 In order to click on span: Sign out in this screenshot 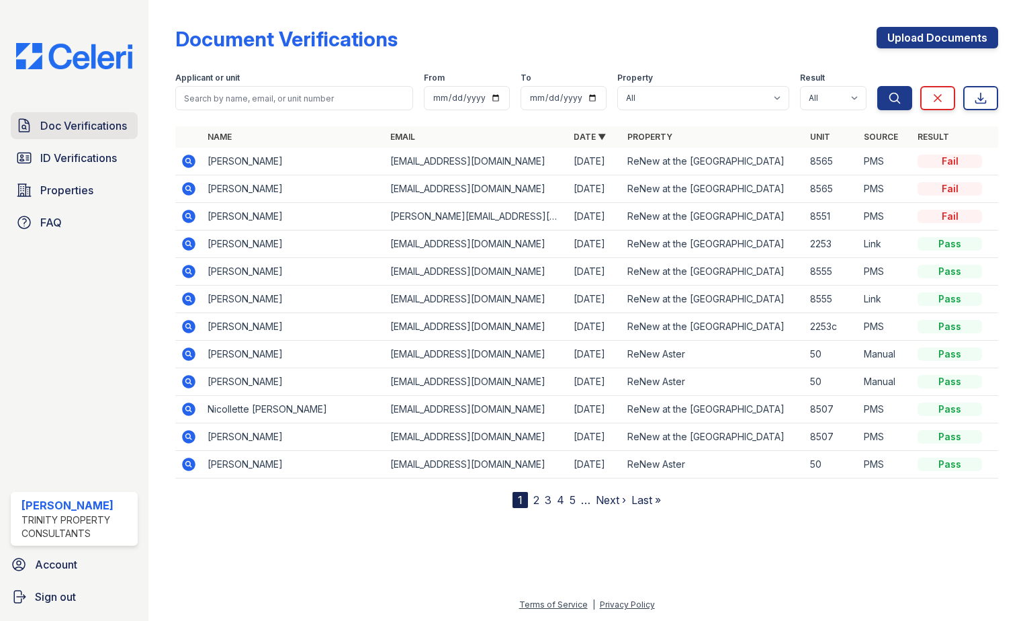, I will do `click(55, 596)`.